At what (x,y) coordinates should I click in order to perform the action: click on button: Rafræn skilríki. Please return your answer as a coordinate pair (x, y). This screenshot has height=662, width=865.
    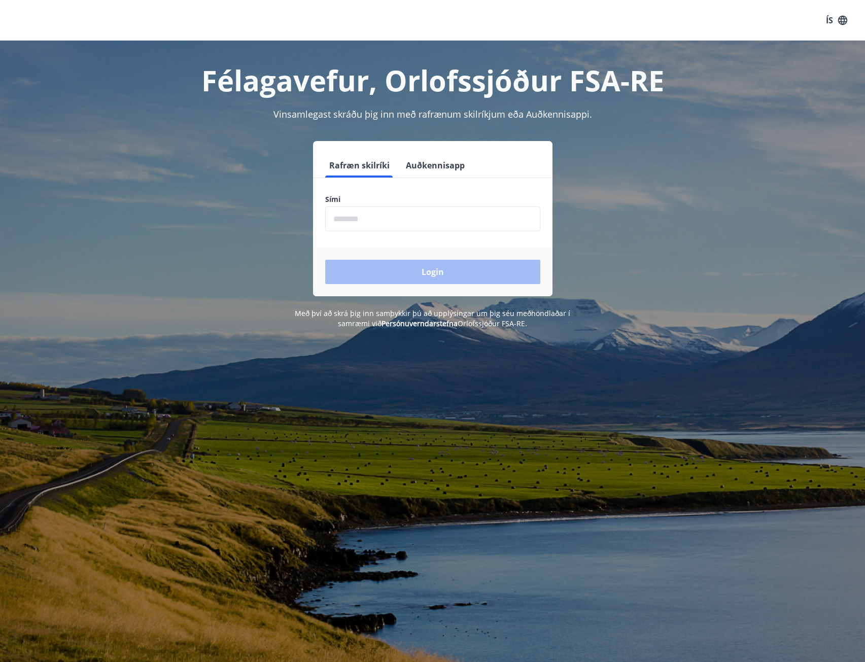
    Looking at the image, I should click on (359, 165).